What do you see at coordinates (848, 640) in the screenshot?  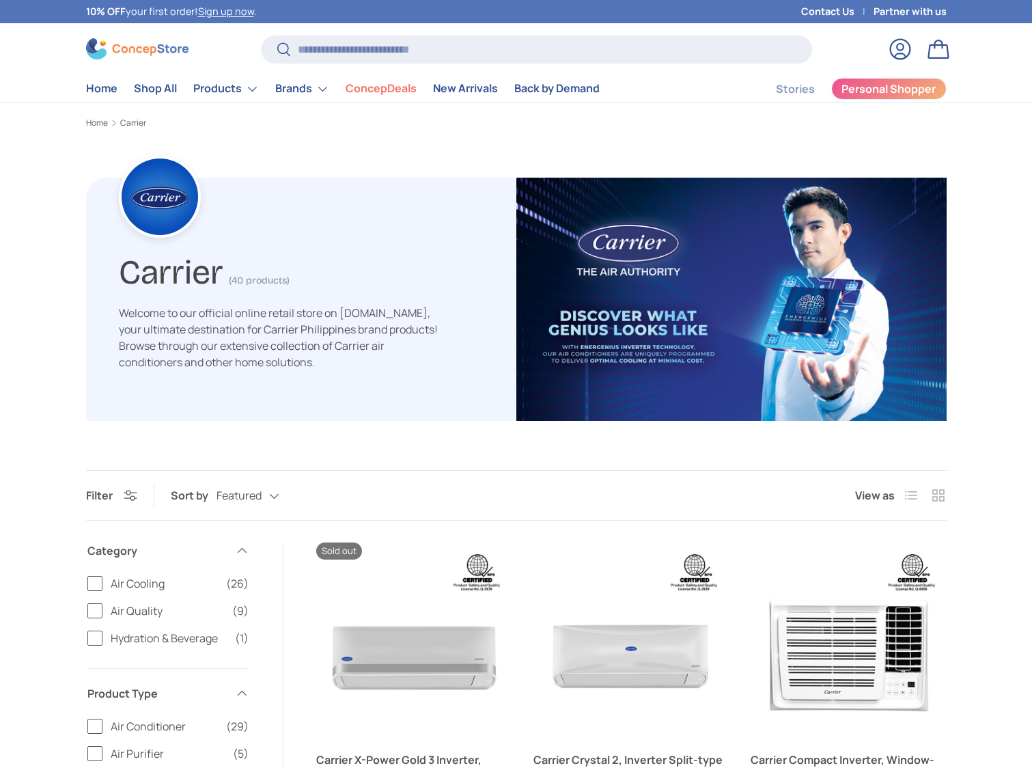 I see `a: Carrier Compact Inverter, Window-Type Air Conditioner` at bounding box center [848, 640].